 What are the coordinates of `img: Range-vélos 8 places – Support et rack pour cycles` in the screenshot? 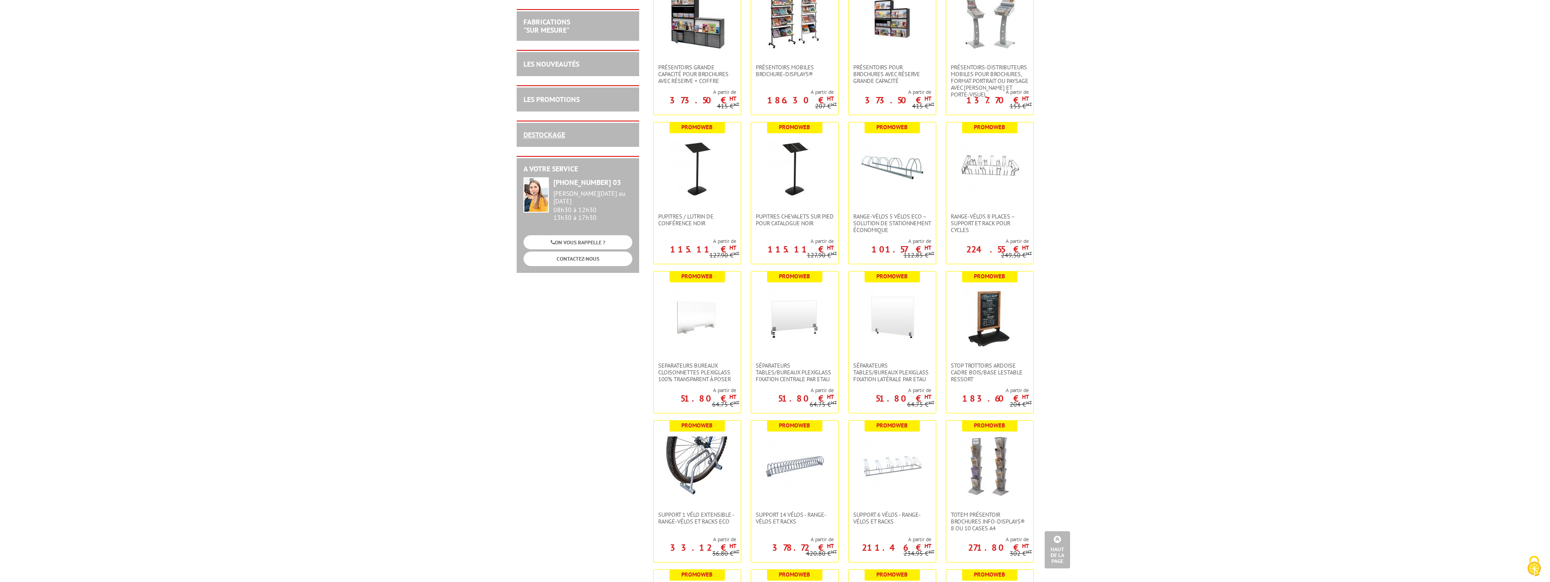 It's located at (990, 168).